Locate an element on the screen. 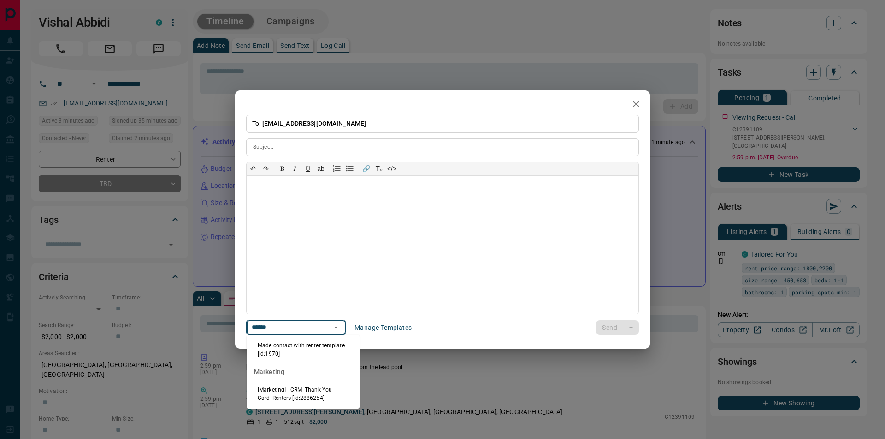 This screenshot has width=885, height=439. li: [Marketing] - CRM- Thank You Card_Renters [id:2886254] is located at coordinates (303, 394).